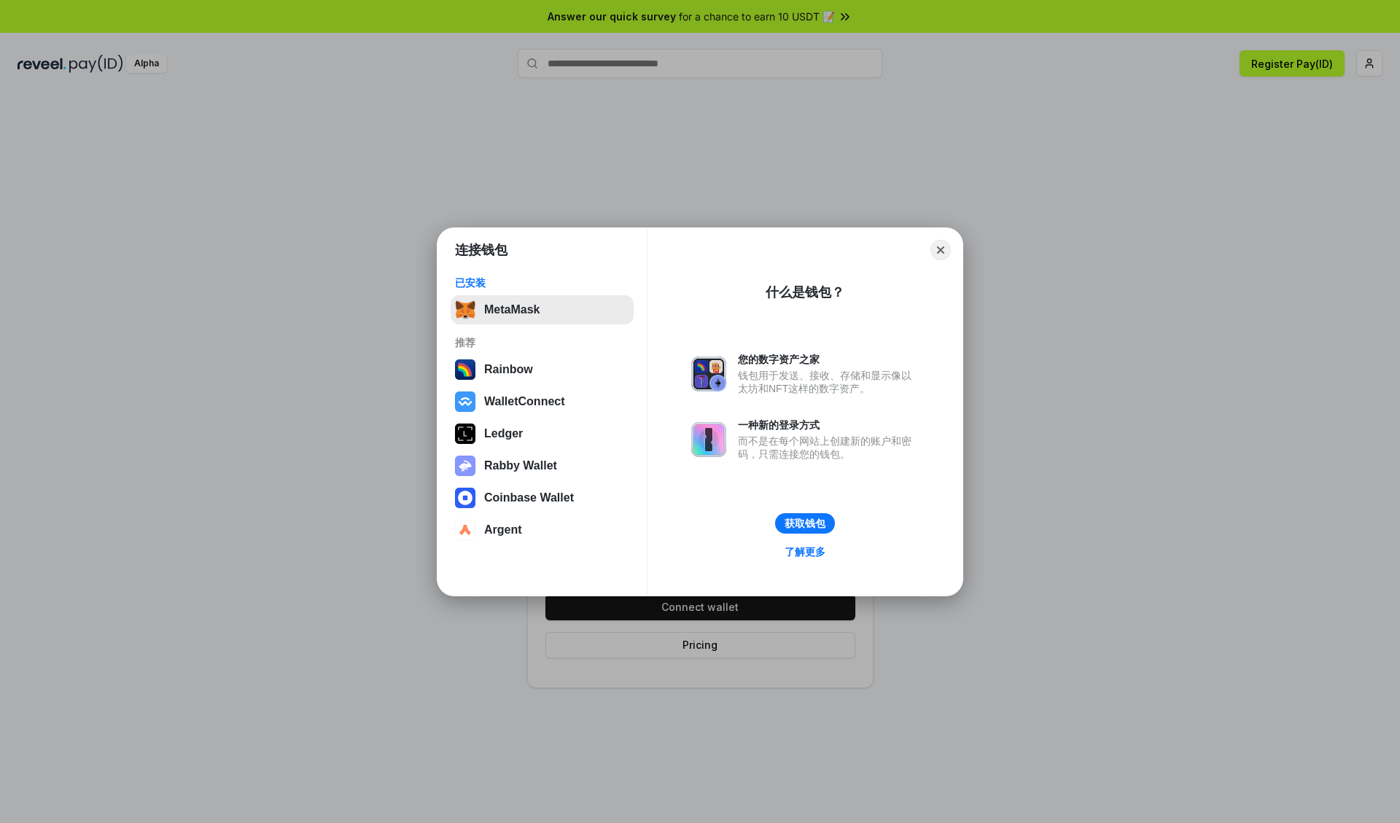 The height and width of the screenshot is (823, 1400). Describe the element at coordinates (829, 360) in the screenshot. I see `div: 您的数字资产之家` at that location.